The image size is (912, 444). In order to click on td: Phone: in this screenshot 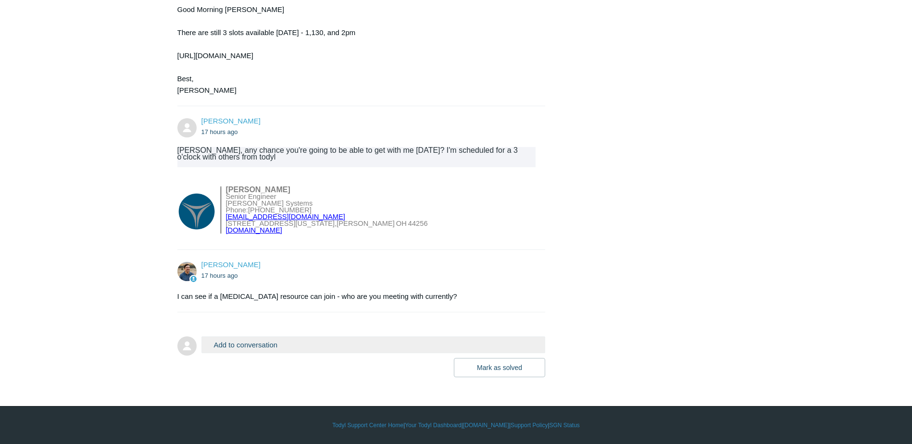, I will do `click(327, 210)`.